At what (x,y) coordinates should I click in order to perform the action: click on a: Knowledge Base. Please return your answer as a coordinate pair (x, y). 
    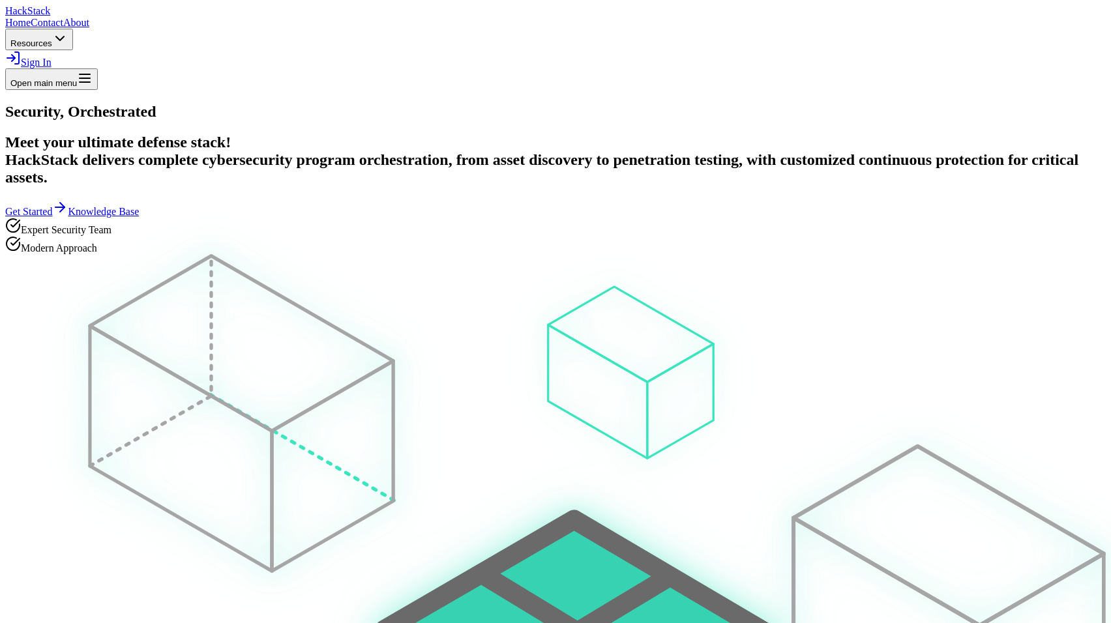
    Looking at the image, I should click on (103, 211).